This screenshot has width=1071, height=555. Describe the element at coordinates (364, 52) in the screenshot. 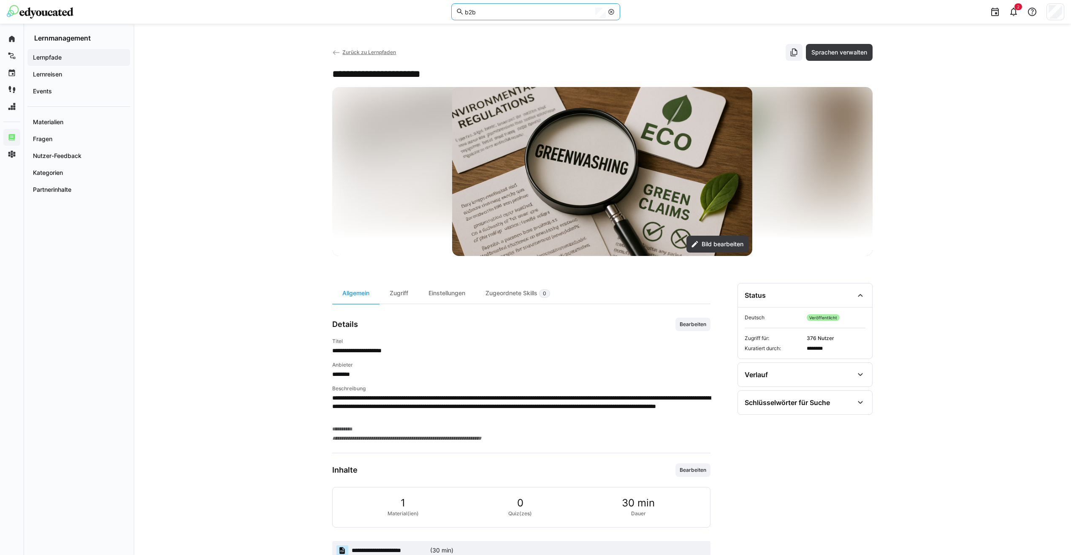

I see `a: Zurück zu Lernpfaden` at that location.